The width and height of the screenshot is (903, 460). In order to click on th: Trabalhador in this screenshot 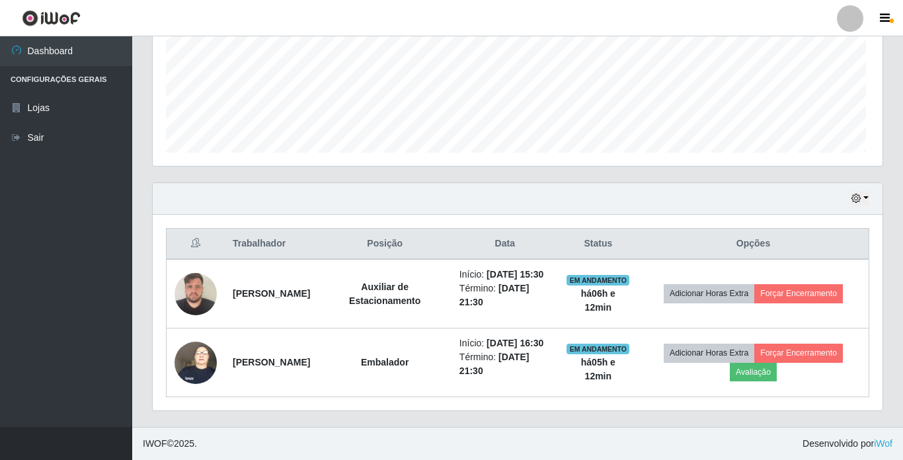, I will do `click(271, 244)`.